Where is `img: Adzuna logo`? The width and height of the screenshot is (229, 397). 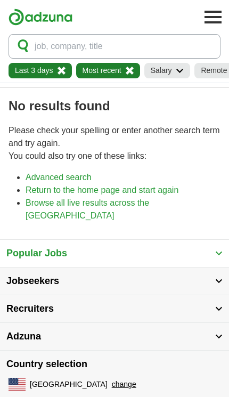
img: Adzuna logo is located at coordinates (41, 17).